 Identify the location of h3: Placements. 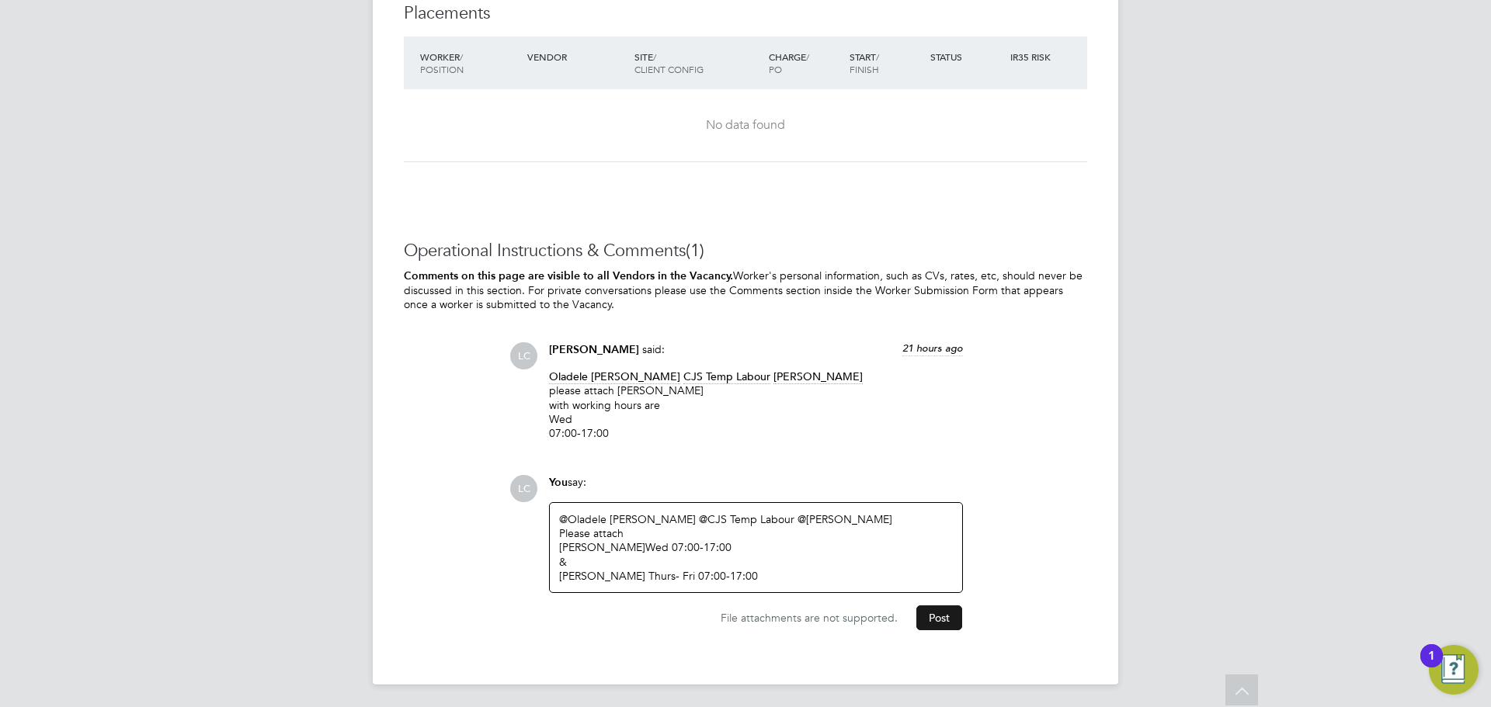
(745, 13).